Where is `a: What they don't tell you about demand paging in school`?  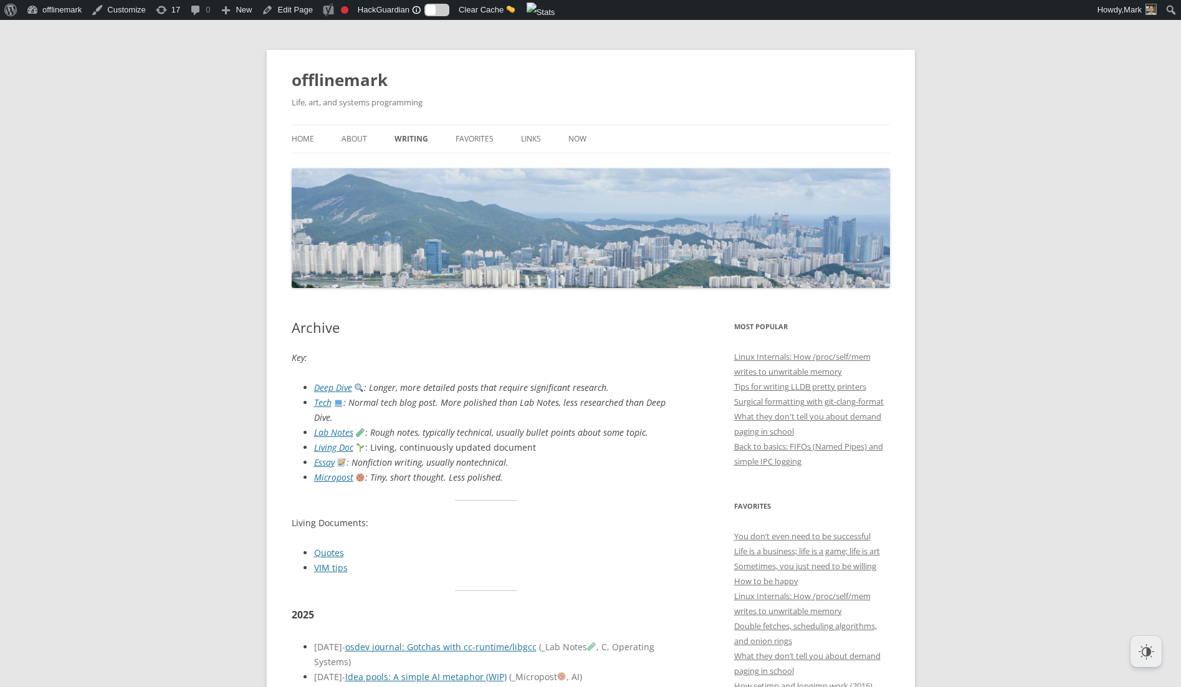 a: What they don't tell you about demand paging in school is located at coordinates (808, 424).